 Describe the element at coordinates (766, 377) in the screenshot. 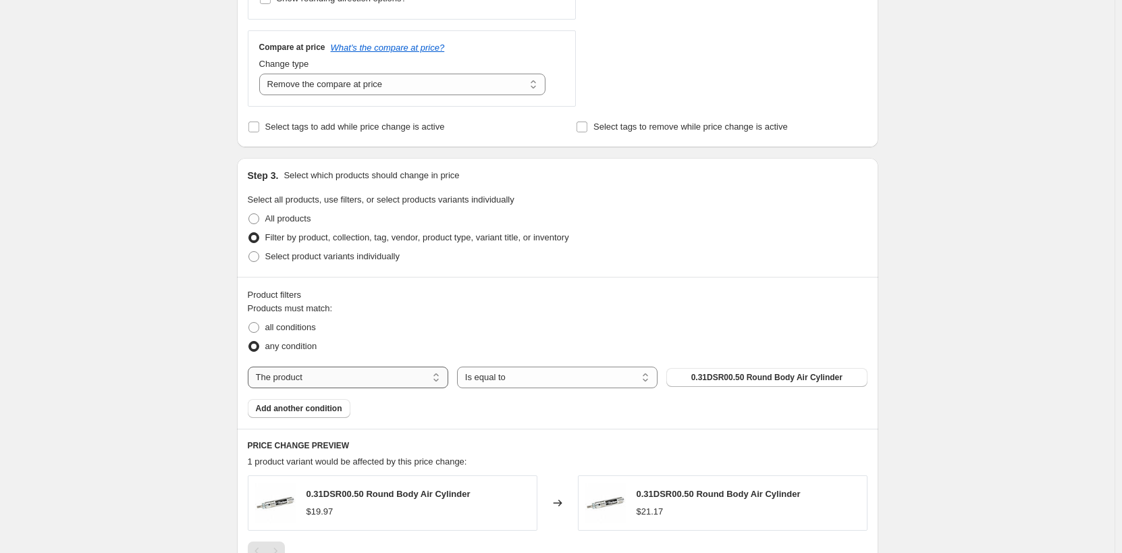

I see `button: 0.31DSR00.50 Round Body Air Cylinder` at that location.